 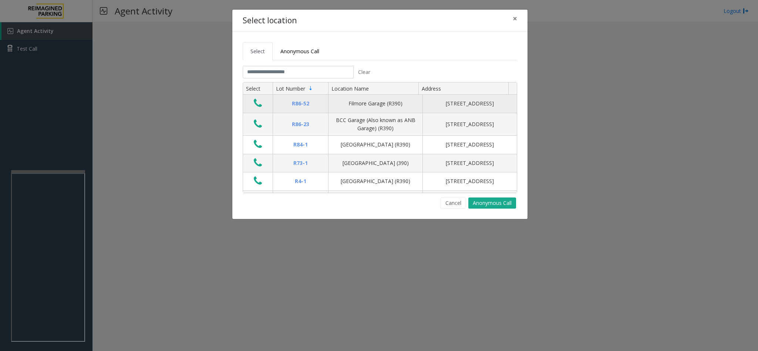 I want to click on span: Location Name, so click(x=350, y=88).